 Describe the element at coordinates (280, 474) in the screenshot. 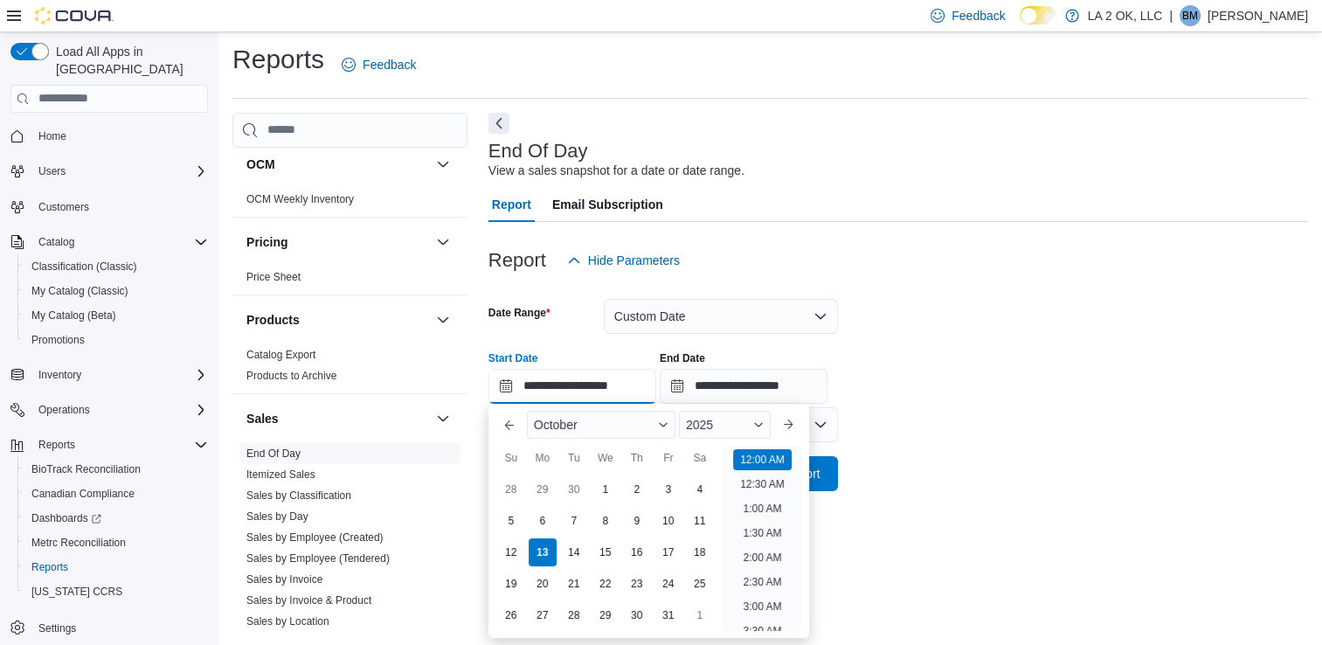

I see `span: Itemized Sales` at that location.